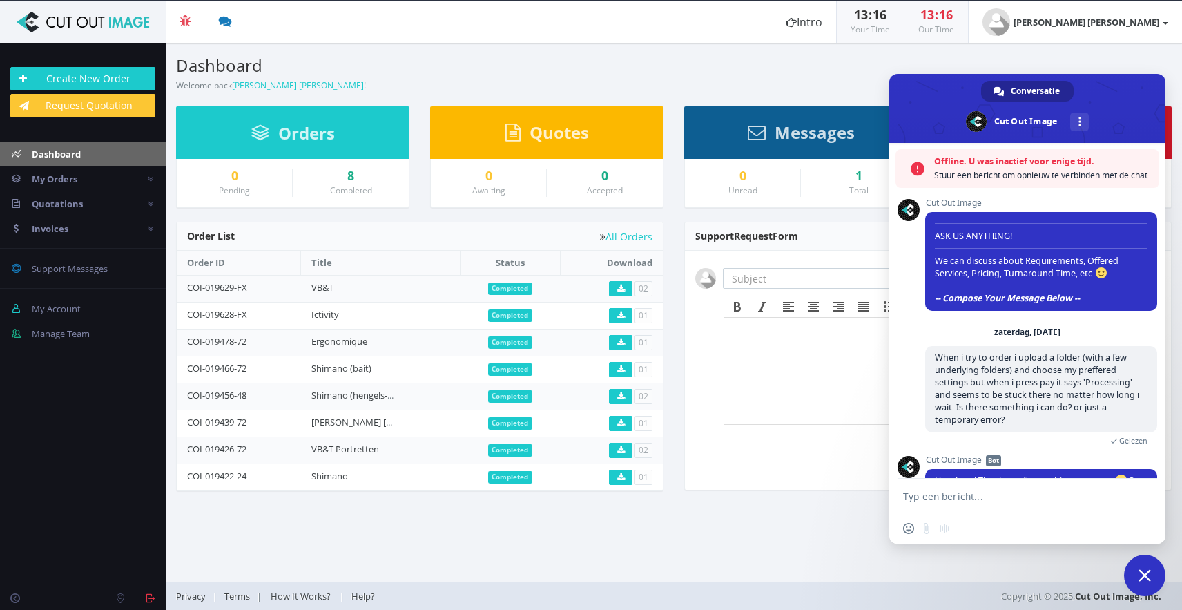 The image size is (1182, 610). What do you see at coordinates (1145, 575) in the screenshot?
I see `a: Chat sluiten` at bounding box center [1145, 575].